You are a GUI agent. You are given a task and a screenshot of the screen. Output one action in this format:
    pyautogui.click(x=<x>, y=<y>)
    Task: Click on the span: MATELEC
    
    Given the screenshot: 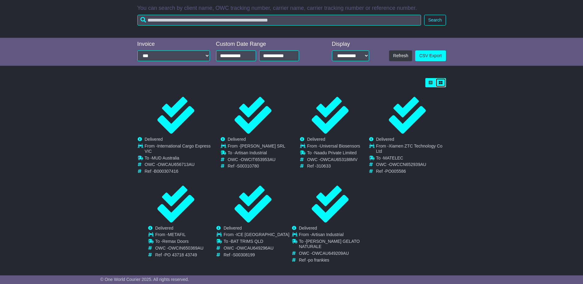 What is the action you would take?
    pyautogui.click(x=393, y=158)
    